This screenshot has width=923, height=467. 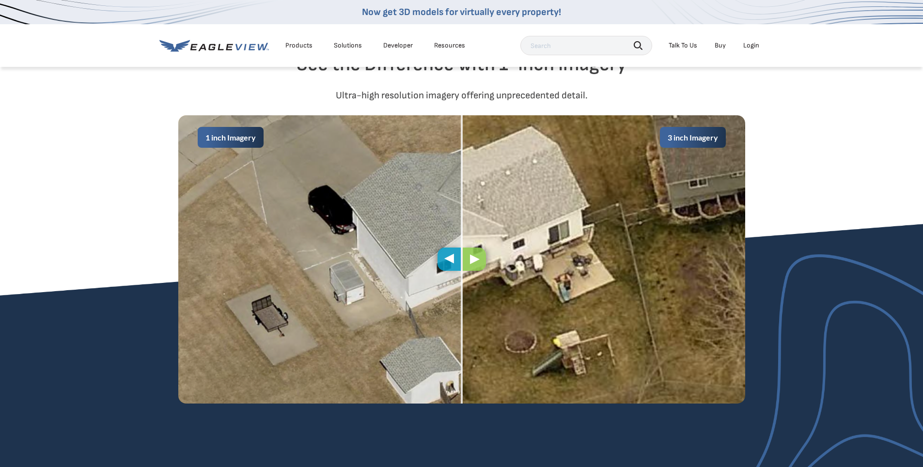 I want to click on a: Now get 3D models for virtually every property!, so click(x=461, y=12).